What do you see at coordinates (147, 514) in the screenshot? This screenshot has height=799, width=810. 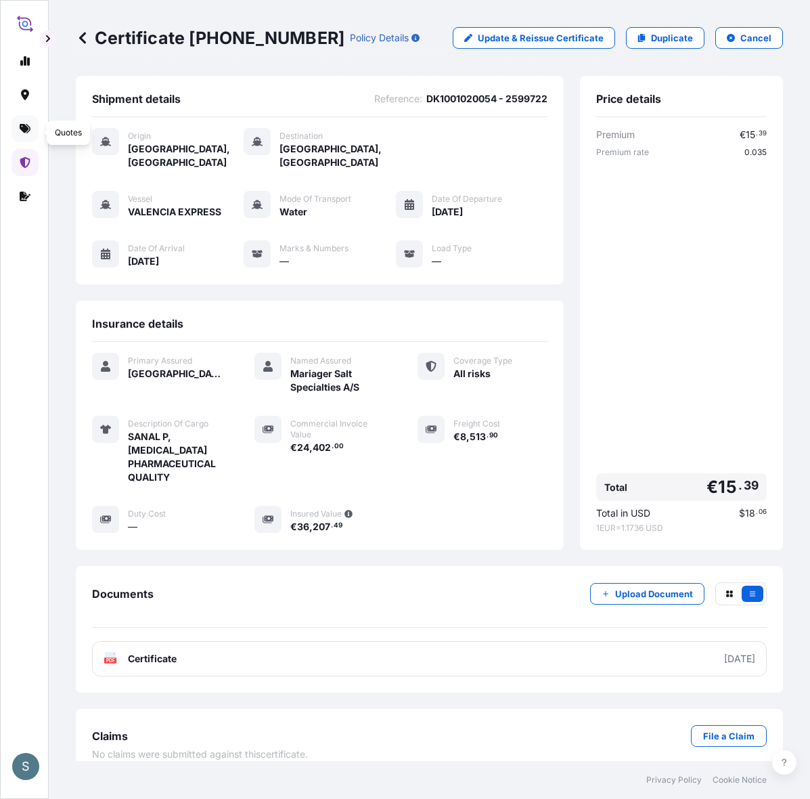 I see `span: Duty Cost` at bounding box center [147, 514].